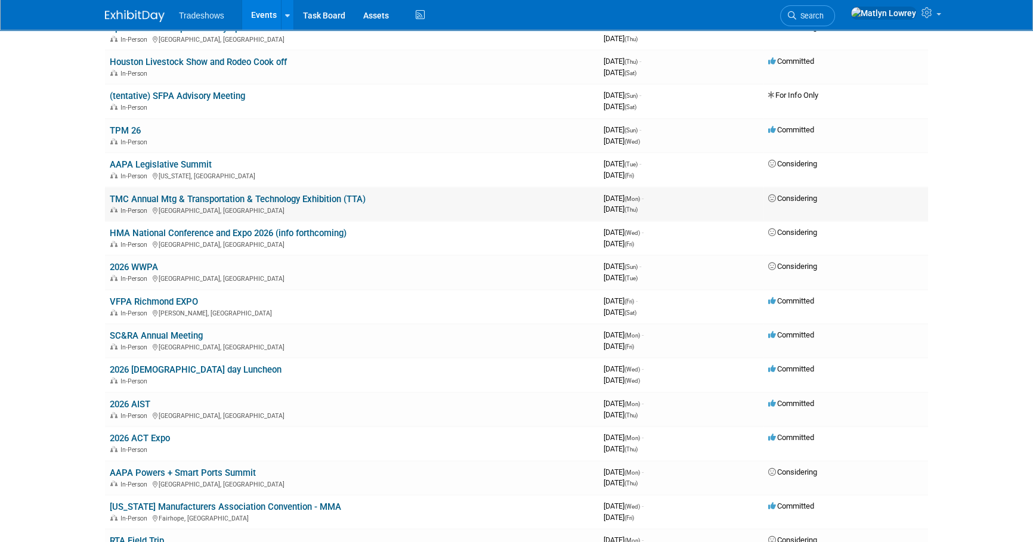  I want to click on a: TMC Annual Mtg & Transportation & Technology Exhibition (TTA), so click(237, 199).